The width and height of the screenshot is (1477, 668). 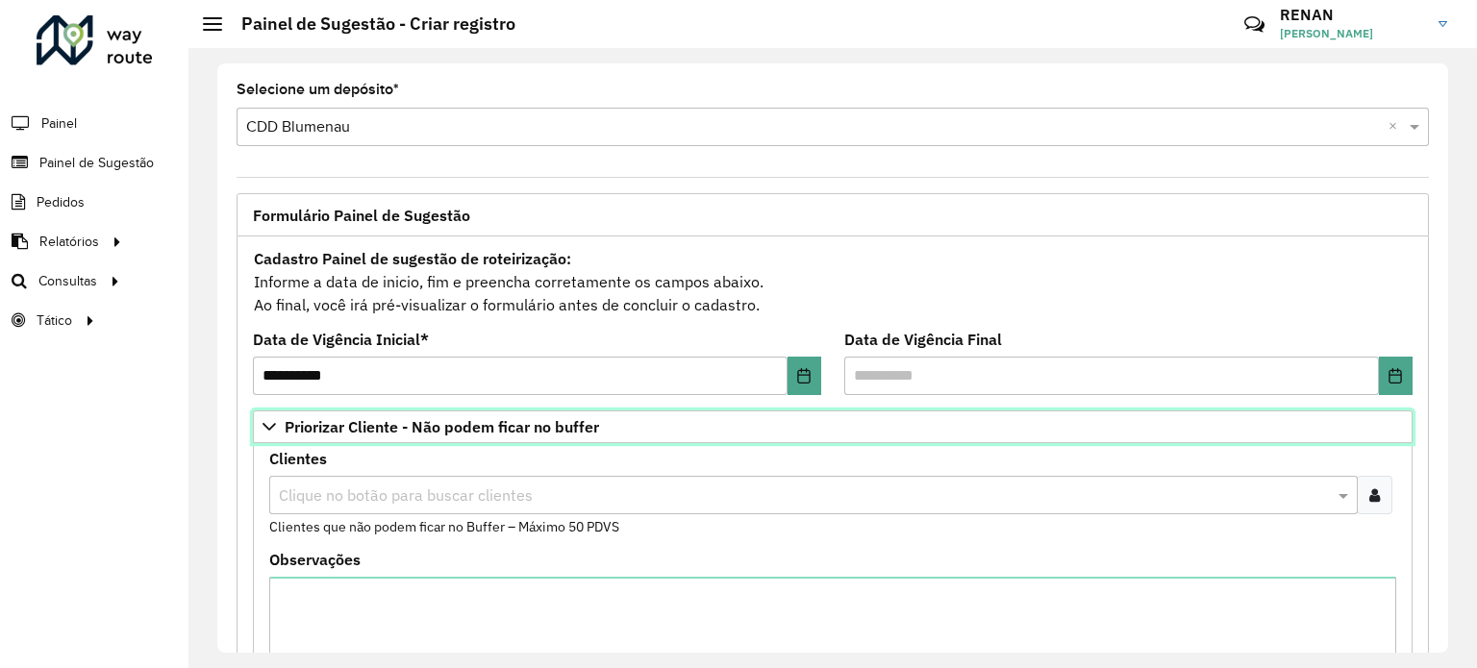 What do you see at coordinates (833, 427) in the screenshot?
I see `a: Priorizar Cliente - Não podem ficar no buffer` at bounding box center [833, 427].